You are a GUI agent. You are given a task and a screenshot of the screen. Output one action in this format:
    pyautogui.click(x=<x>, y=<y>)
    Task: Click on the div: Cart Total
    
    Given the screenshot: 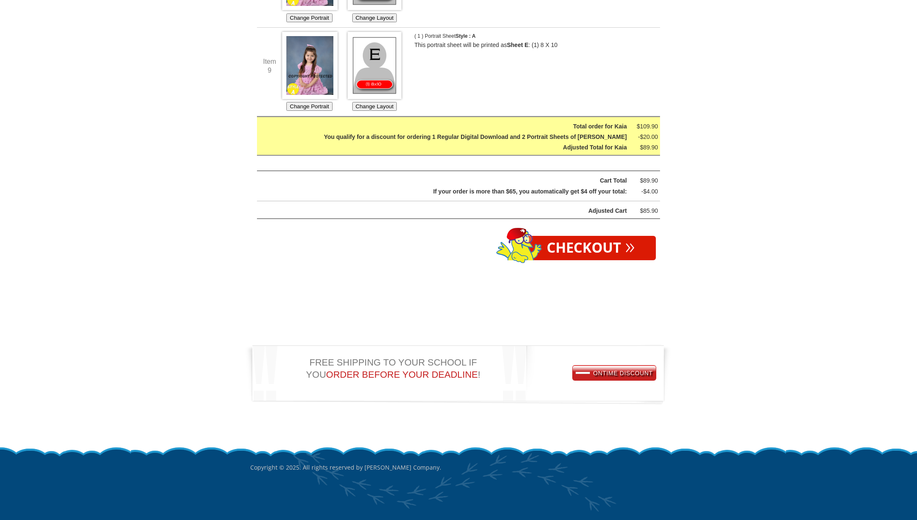 What is the action you would take?
    pyautogui.click(x=452, y=180)
    